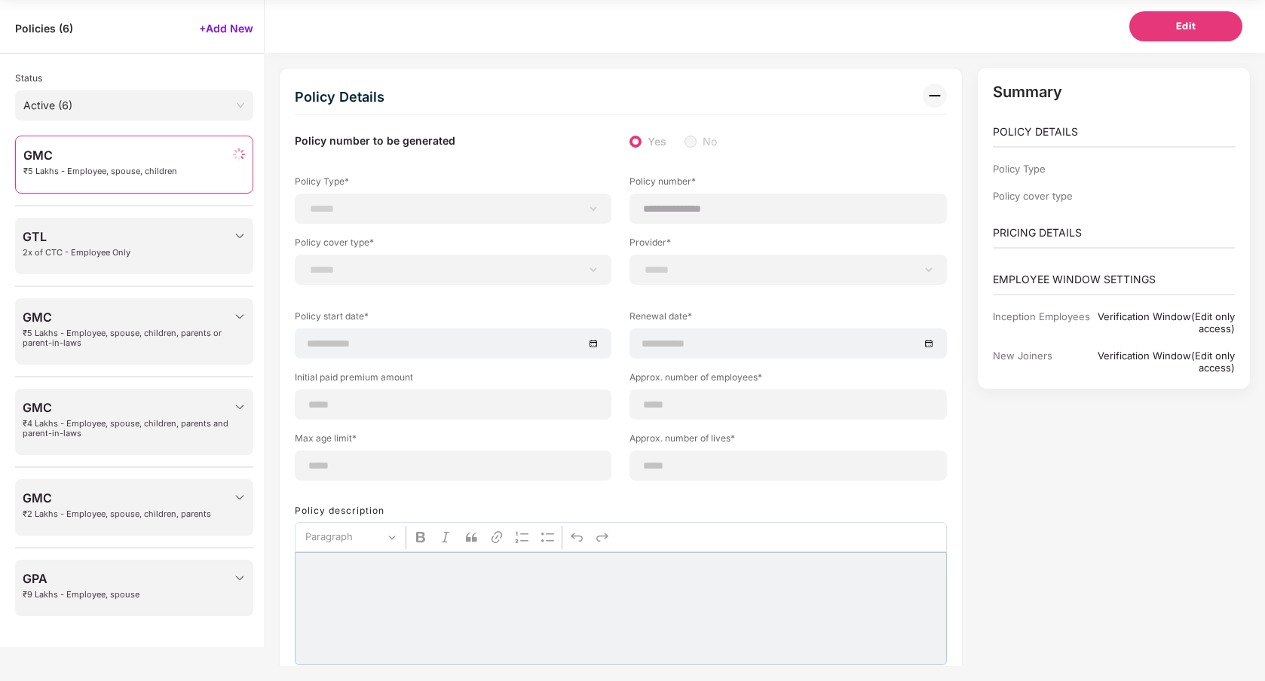 The image size is (1265, 681). Describe the element at coordinates (76, 253) in the screenshot. I see `span: 2x of CTC - Employee Only` at that location.